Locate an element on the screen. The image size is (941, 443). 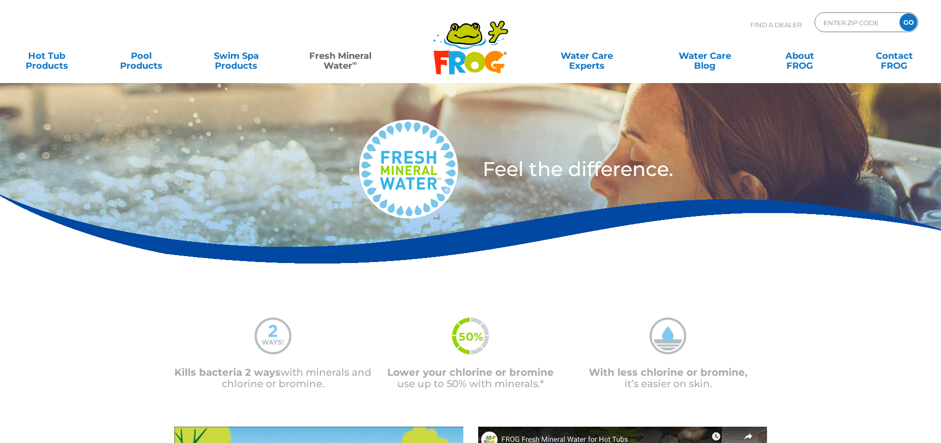
img: mineral-water-less-chlorine is located at coordinates (668, 335).